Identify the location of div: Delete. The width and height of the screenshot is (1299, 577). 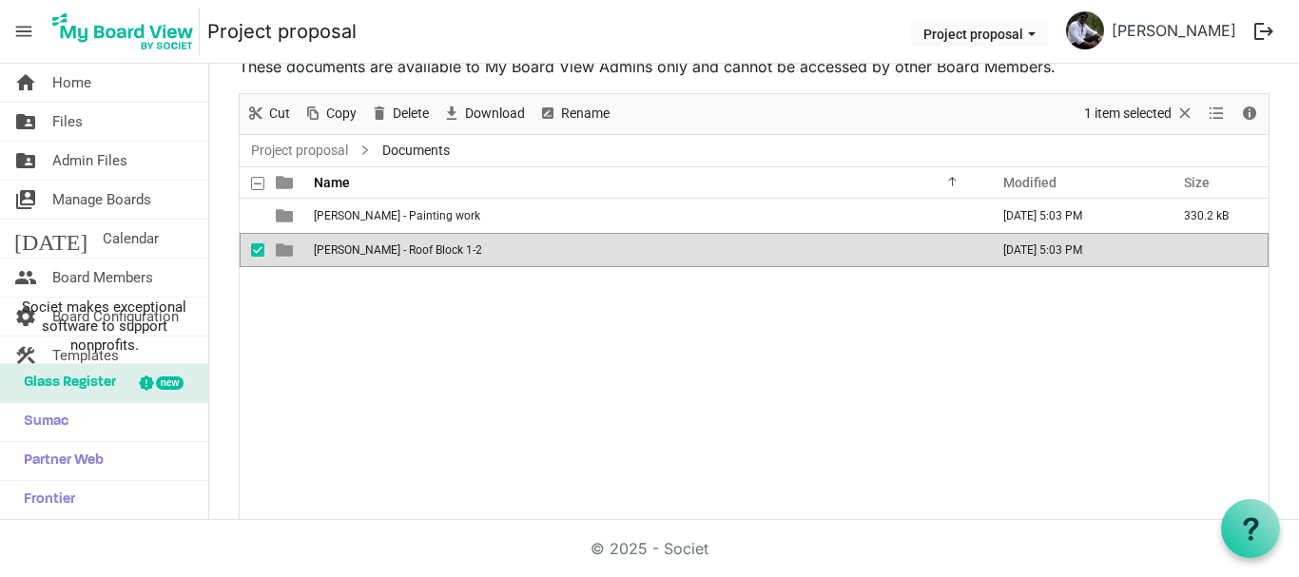
(399, 114).